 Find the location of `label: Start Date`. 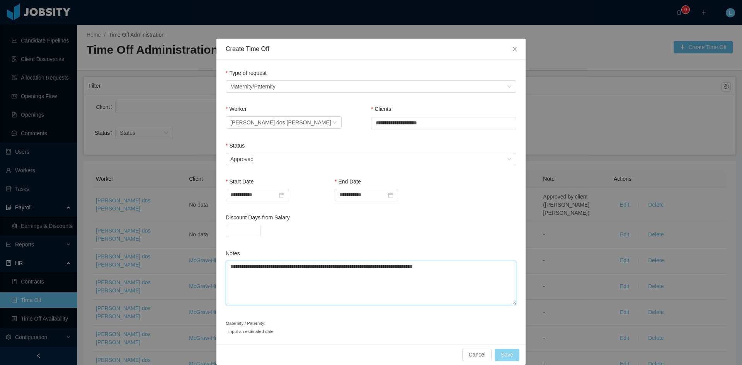

label: Start Date is located at coordinates (240, 182).